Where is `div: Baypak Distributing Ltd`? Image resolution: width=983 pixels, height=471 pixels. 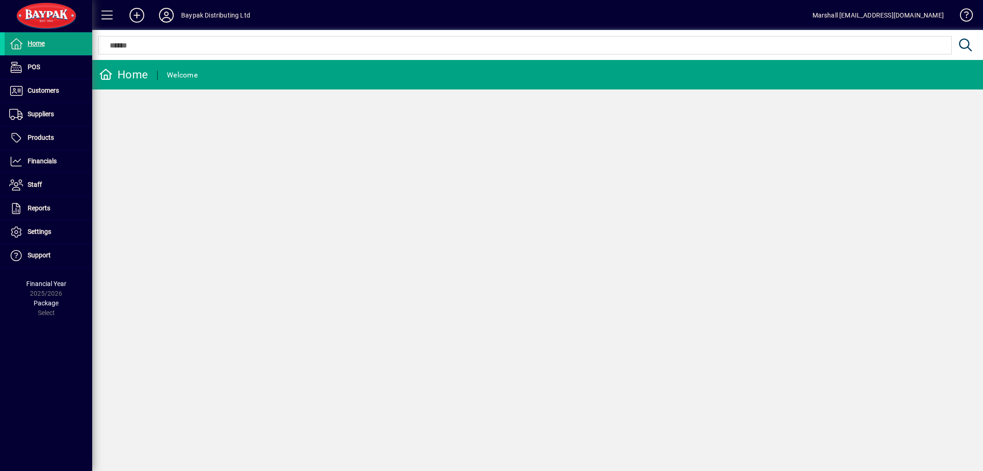
div: Baypak Distributing Ltd is located at coordinates (216, 15).